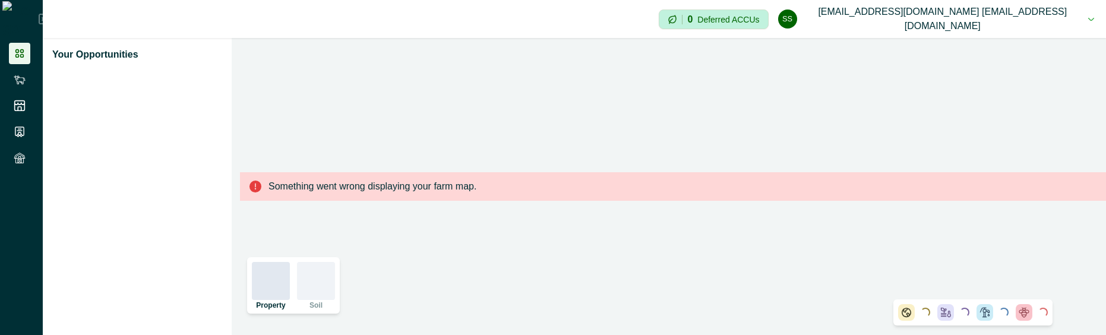  Describe the element at coordinates (270, 305) in the screenshot. I see `p: Property` at that location.